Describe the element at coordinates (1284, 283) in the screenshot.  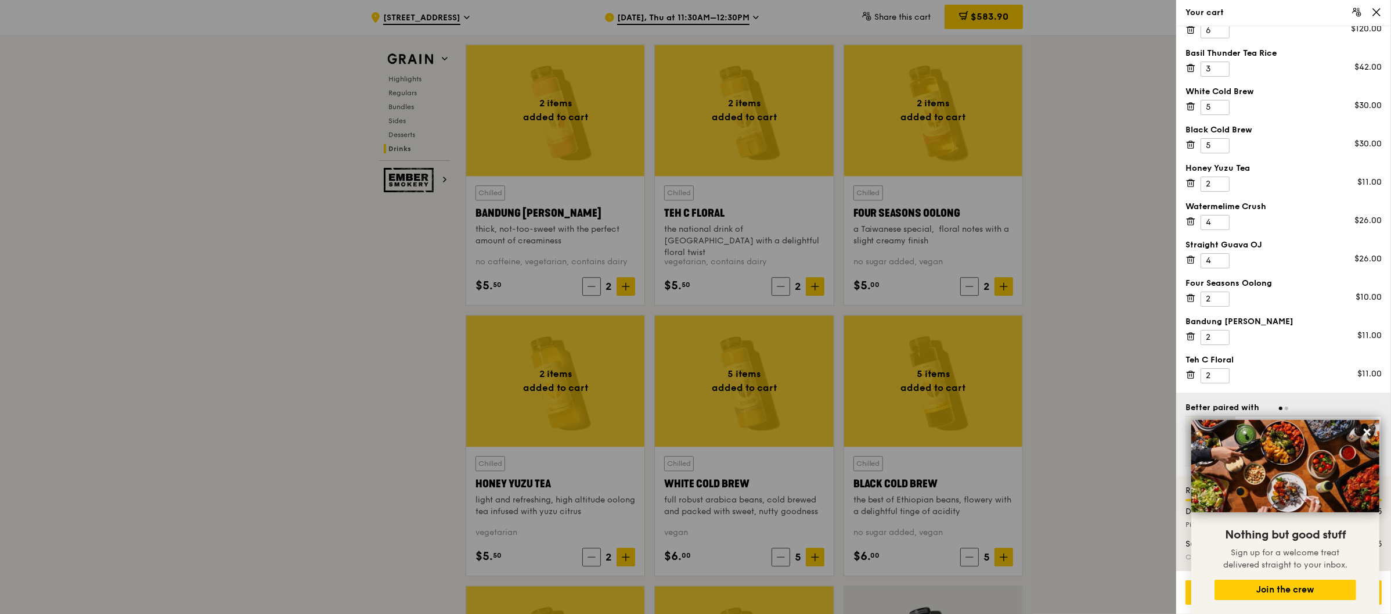
I see `div: Four Seasons Oolong` at that location.